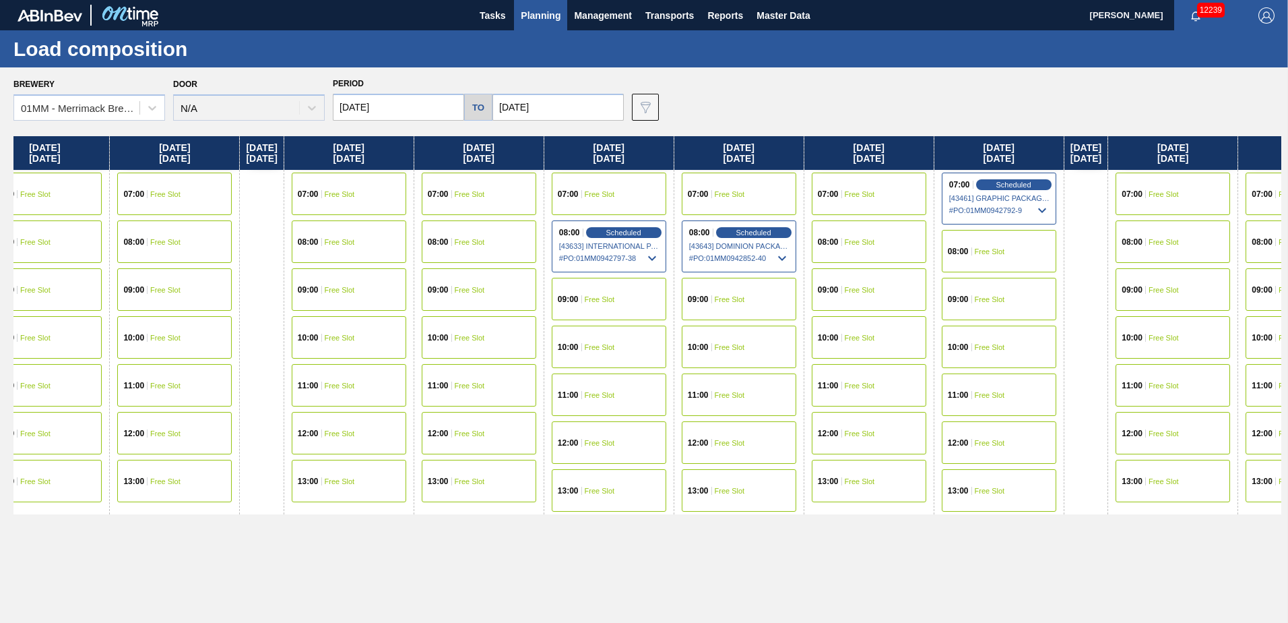  What do you see at coordinates (478, 107) in the screenshot?
I see `h5: to` at bounding box center [478, 107].